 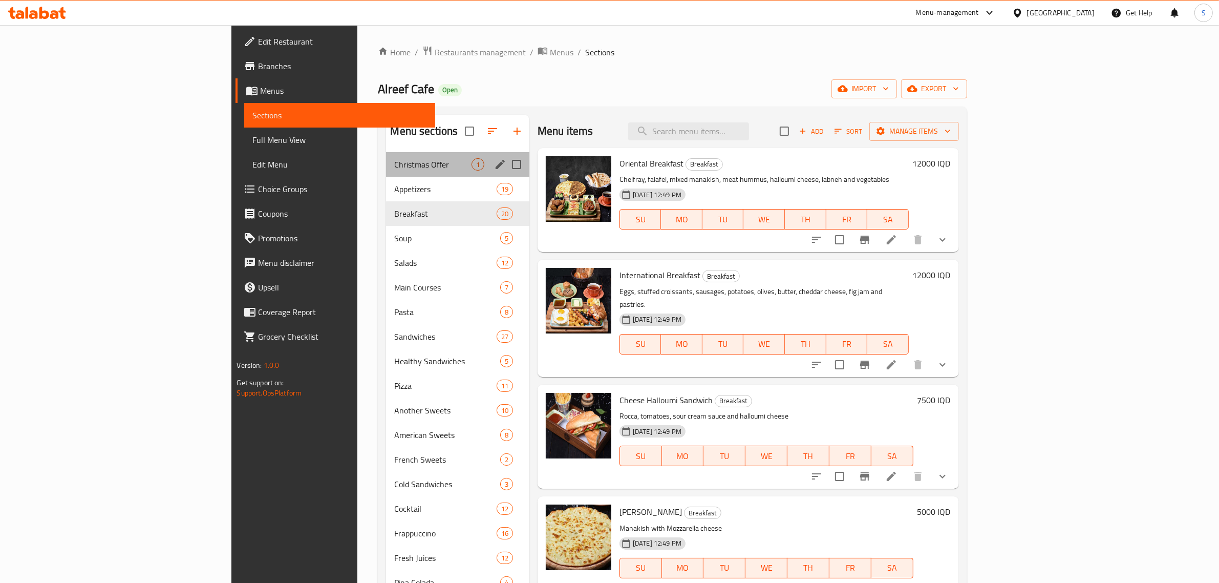 What do you see at coordinates (260, 383) in the screenshot?
I see `span: Get support on:` at bounding box center [260, 383].